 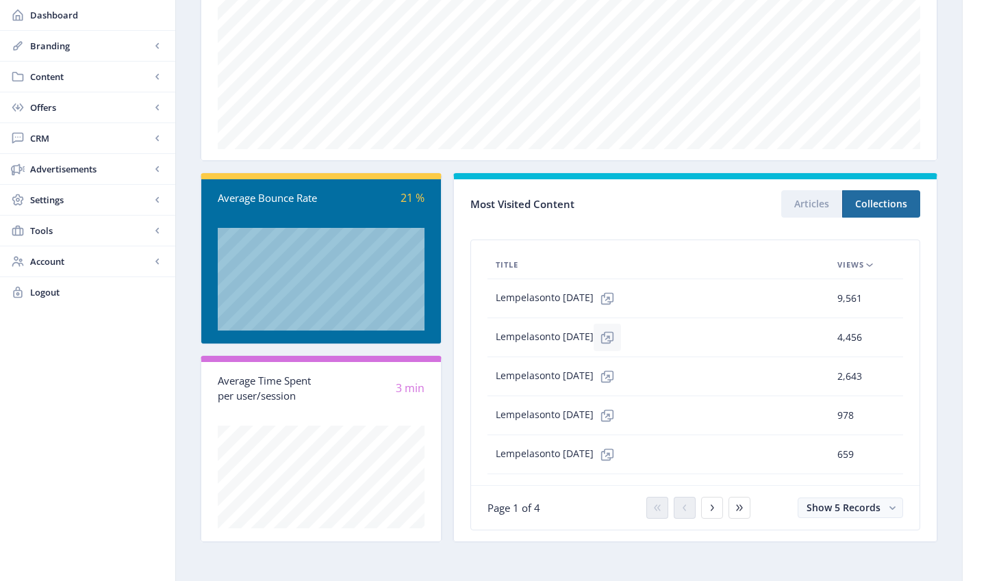 What do you see at coordinates (881, 204) in the screenshot?
I see `button: Collections` at bounding box center [881, 204].